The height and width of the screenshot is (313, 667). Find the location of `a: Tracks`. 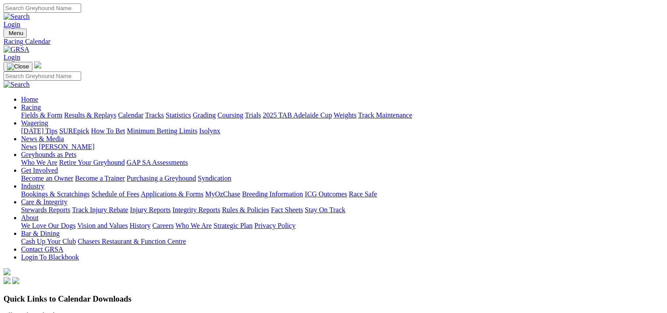

a: Tracks is located at coordinates (154, 115).